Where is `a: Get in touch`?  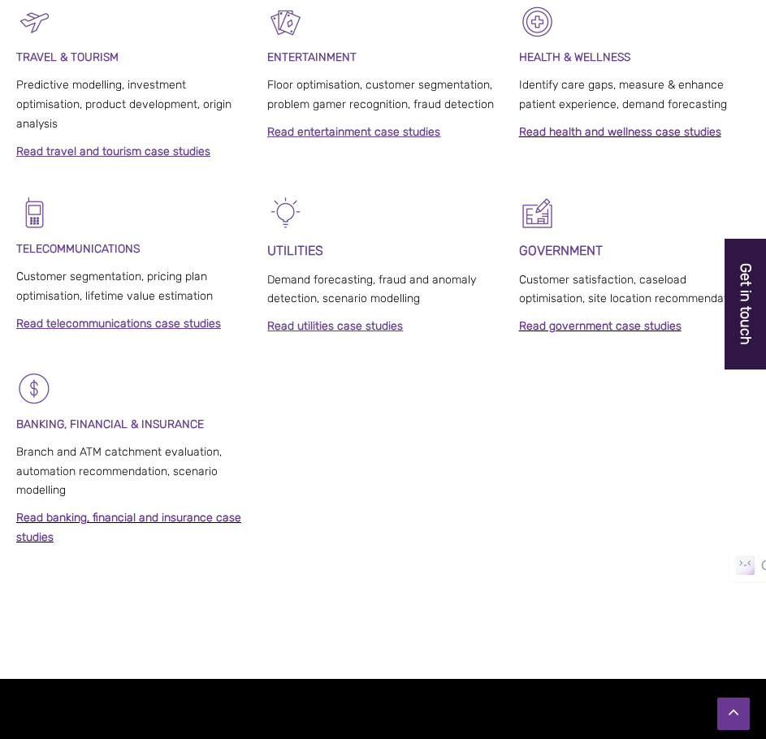
a: Get in touch is located at coordinates (744, 304).